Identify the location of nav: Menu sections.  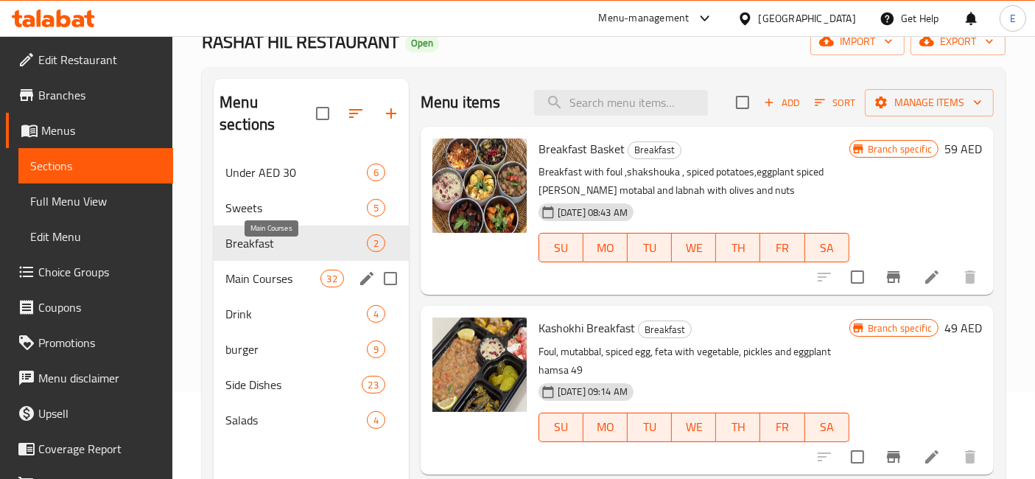
(311, 296).